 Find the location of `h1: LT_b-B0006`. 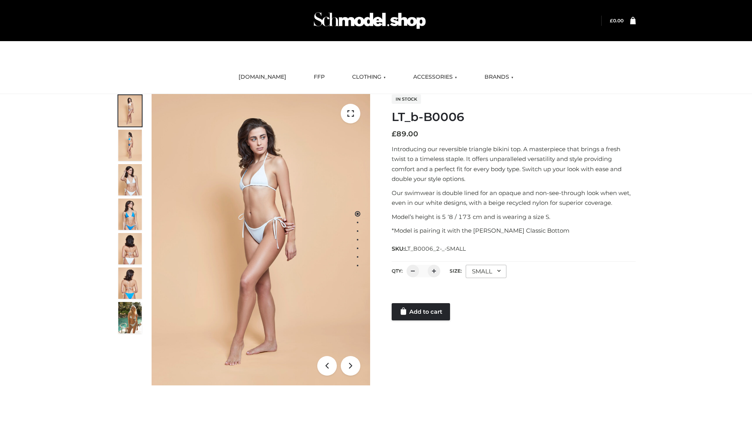

h1: LT_b-B0006 is located at coordinates (513, 117).